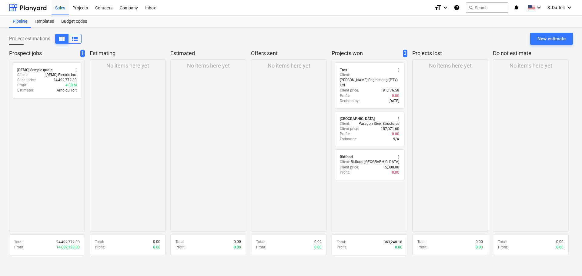  I want to click on p: Prospect jobs, so click(43, 53).